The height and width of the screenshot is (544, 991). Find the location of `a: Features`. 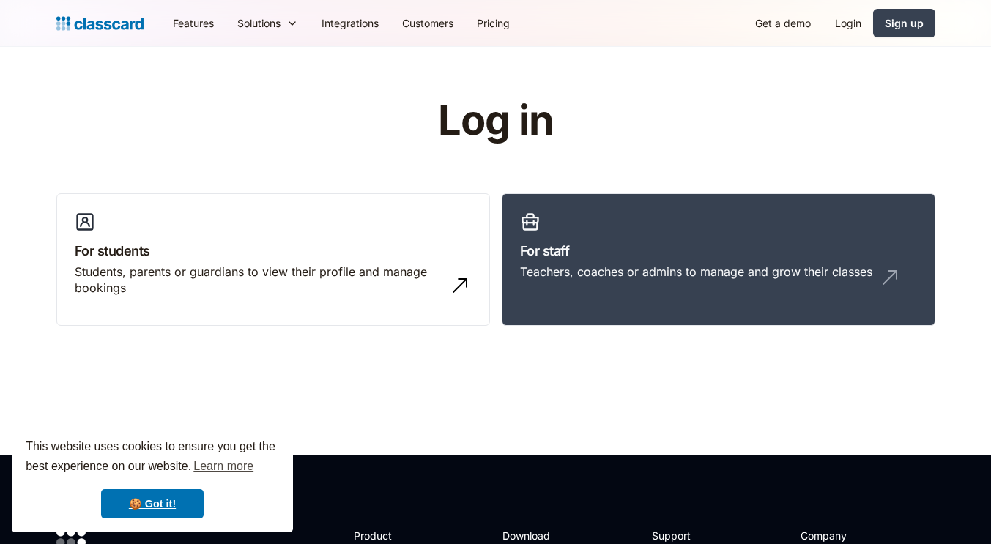

a: Features is located at coordinates (193, 23).